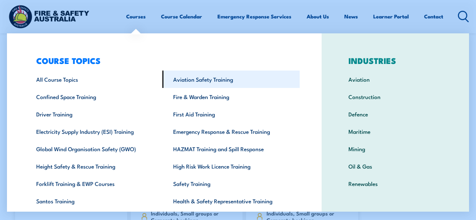 The width and height of the screenshot is (476, 220). What do you see at coordinates (395, 97) in the screenshot?
I see `a: Construction` at bounding box center [395, 97].